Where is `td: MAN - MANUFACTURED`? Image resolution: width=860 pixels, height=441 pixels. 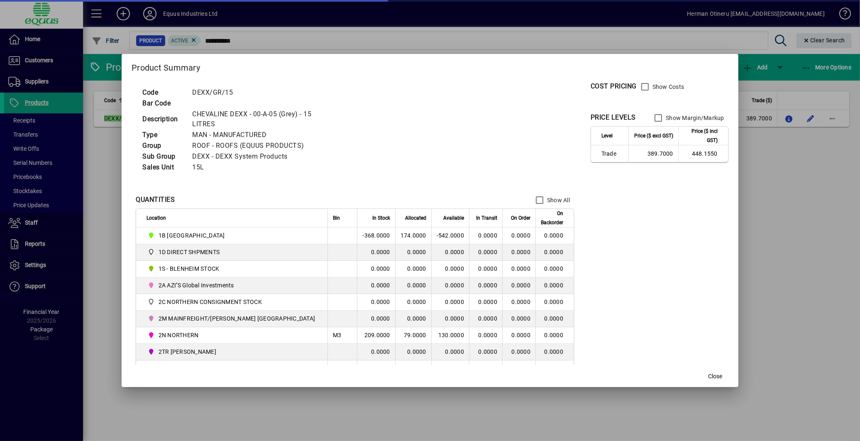
td: MAN - MANUFACTURED is located at coordinates (264, 135).